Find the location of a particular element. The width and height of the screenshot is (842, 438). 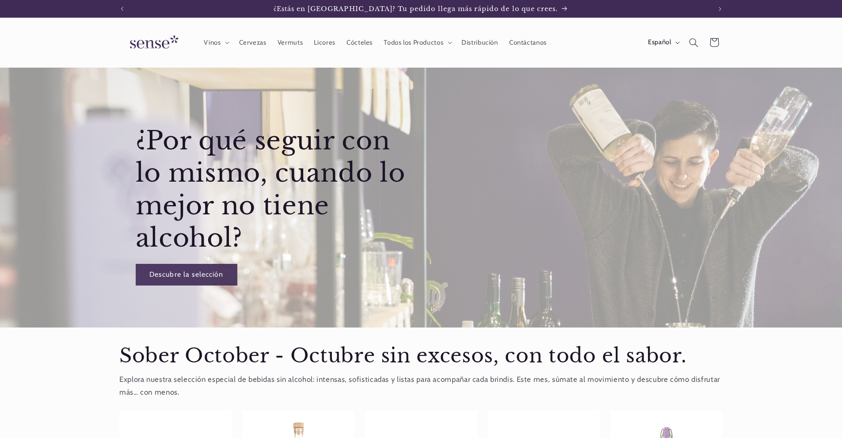

button: Español is located at coordinates (662, 42).